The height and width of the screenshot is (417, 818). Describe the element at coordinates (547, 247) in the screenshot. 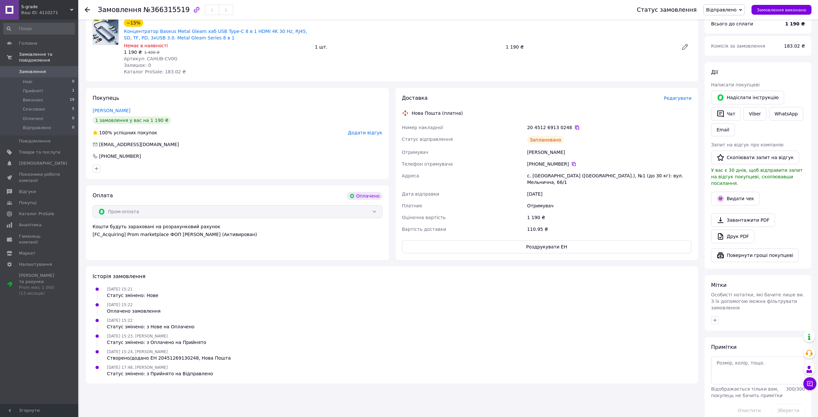

I see `button: Роздрукувати ЕН` at that location.